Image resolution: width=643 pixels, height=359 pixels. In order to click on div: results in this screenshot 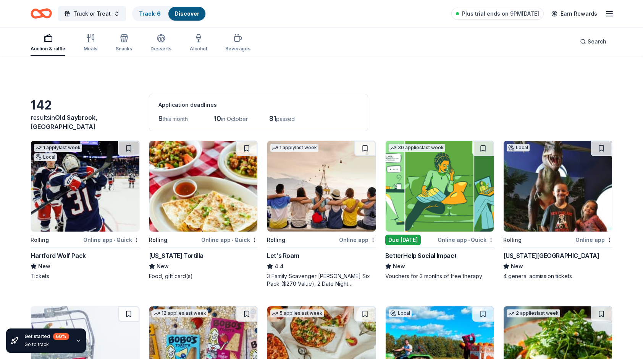, I will do `click(85, 122)`.